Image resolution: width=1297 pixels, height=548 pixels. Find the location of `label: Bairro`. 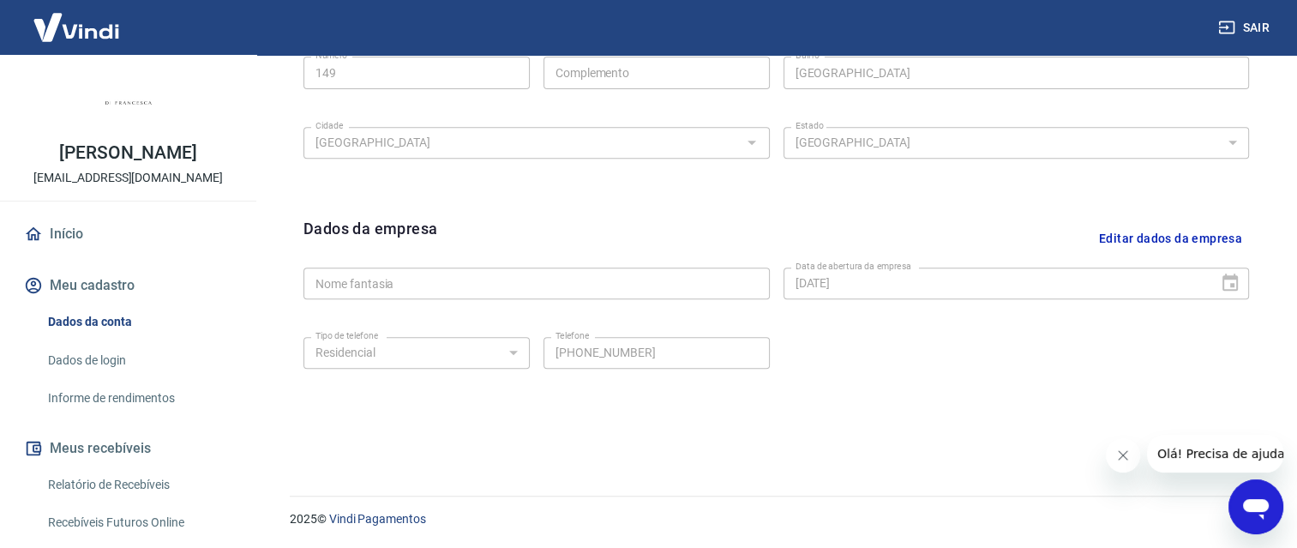

label: Bairro is located at coordinates (808, 55).